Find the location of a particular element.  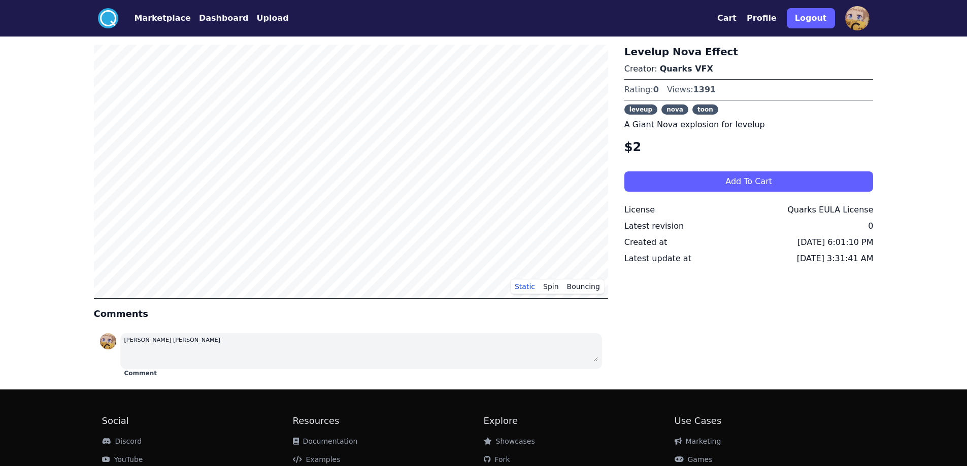

button: Marketplace is located at coordinates (162, 18).